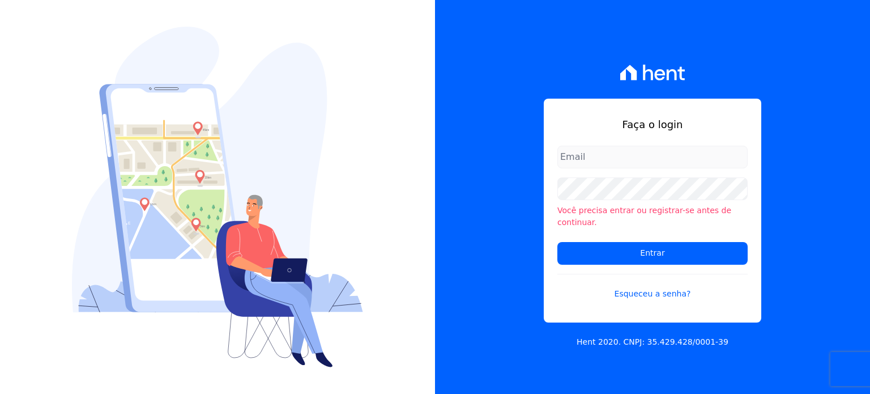  What do you see at coordinates (653, 124) in the screenshot?
I see `h1: Faça o login` at bounding box center [653, 124].